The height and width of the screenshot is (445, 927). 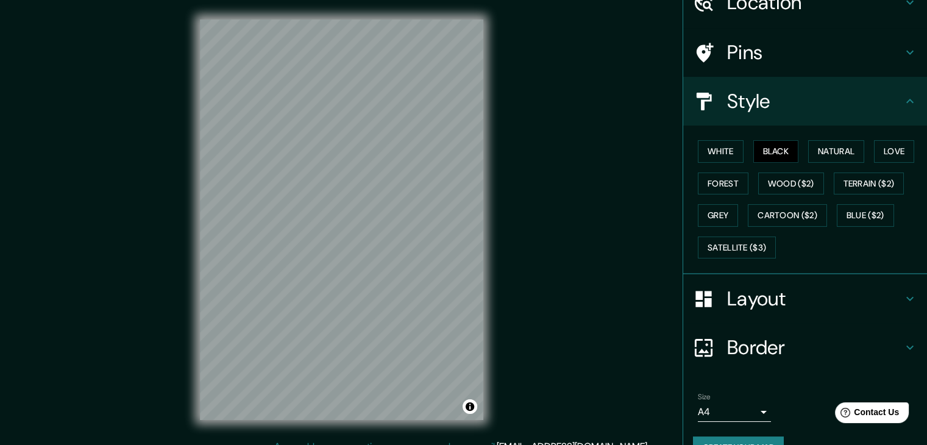 What do you see at coordinates (805, 101) in the screenshot?
I see `div: Style` at bounding box center [805, 101].